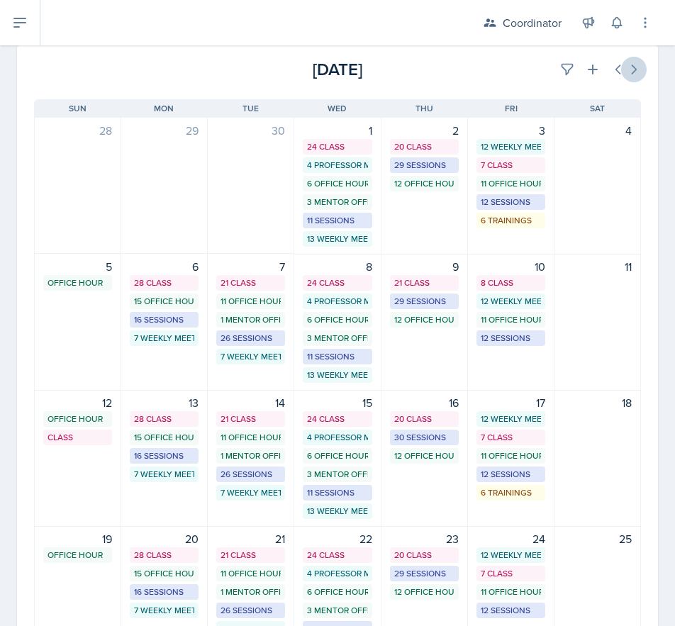  I want to click on div: Class, so click(77, 438).